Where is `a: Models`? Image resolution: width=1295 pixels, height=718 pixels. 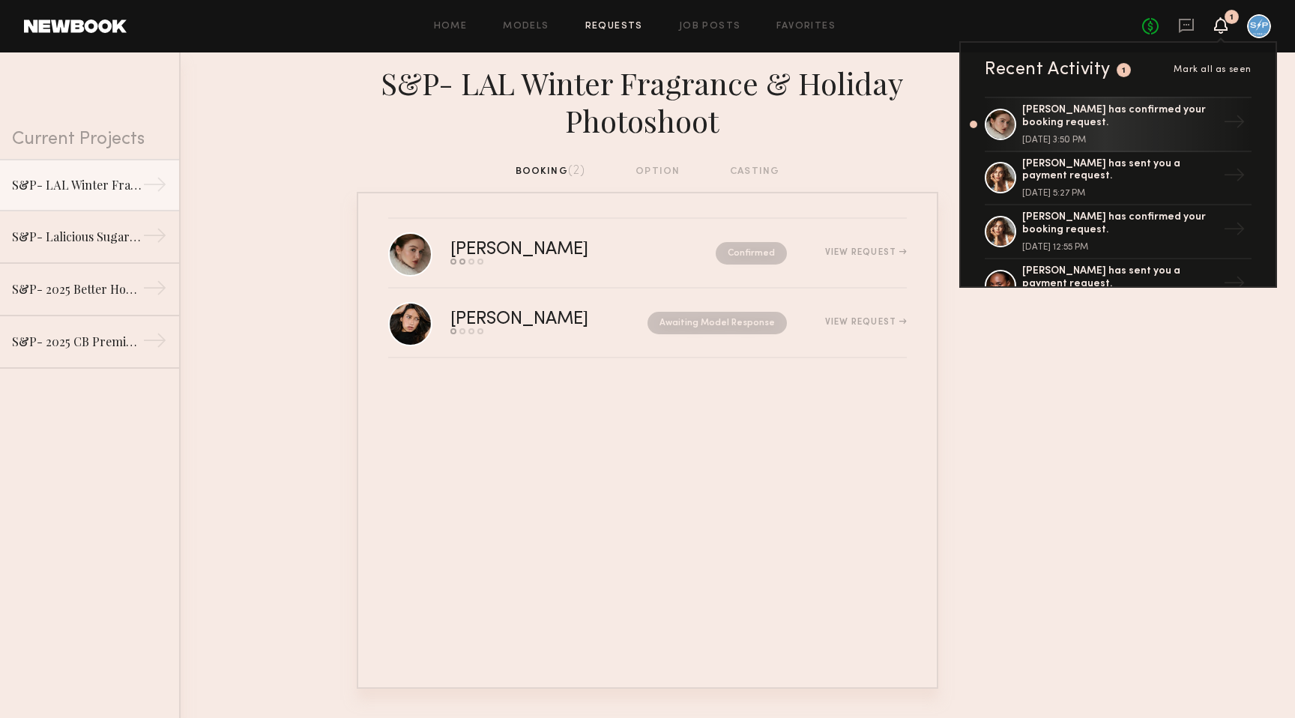 a: Models is located at coordinates (525, 26).